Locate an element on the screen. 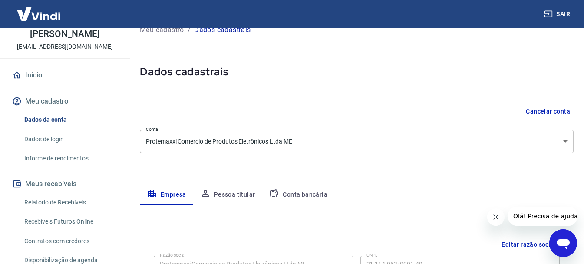 This screenshot has height=264, width=584. p: Dados cadastrais is located at coordinates (222, 30).